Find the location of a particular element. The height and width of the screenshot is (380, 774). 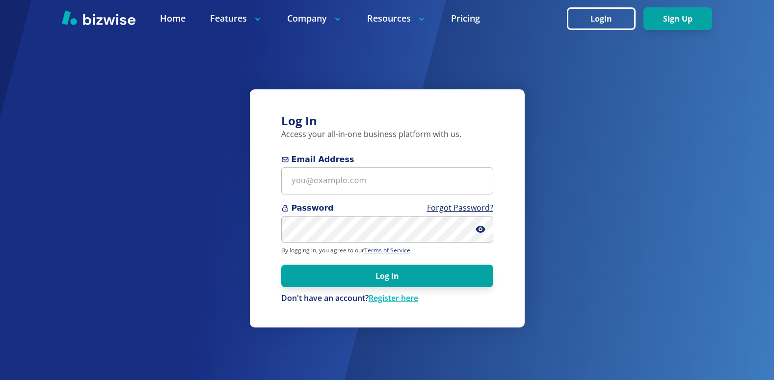

p: Don't have an account? is located at coordinates (387, 298).